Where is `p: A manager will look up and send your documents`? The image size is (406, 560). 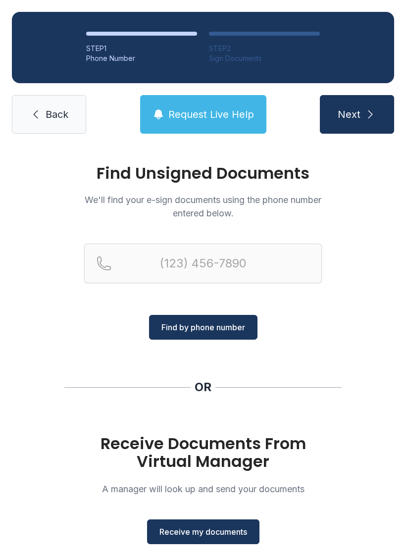 p: A manager will look up and send your documents is located at coordinates (203, 489).